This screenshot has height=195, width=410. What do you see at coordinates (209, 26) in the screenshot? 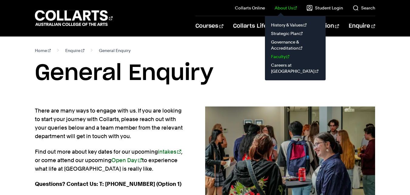
I see `a: Courses` at bounding box center [209, 26].